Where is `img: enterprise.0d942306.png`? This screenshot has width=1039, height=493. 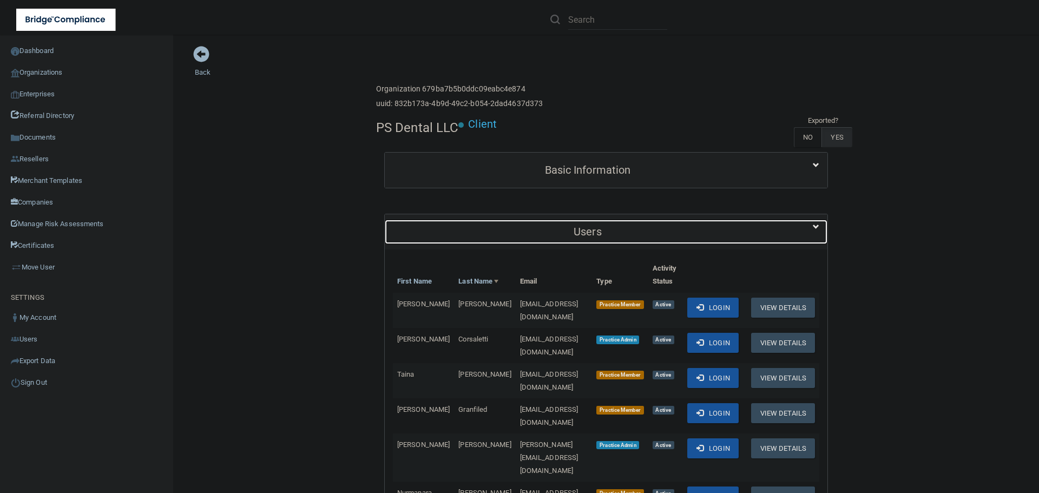 img: enterprise.0d942306.png is located at coordinates (15, 95).